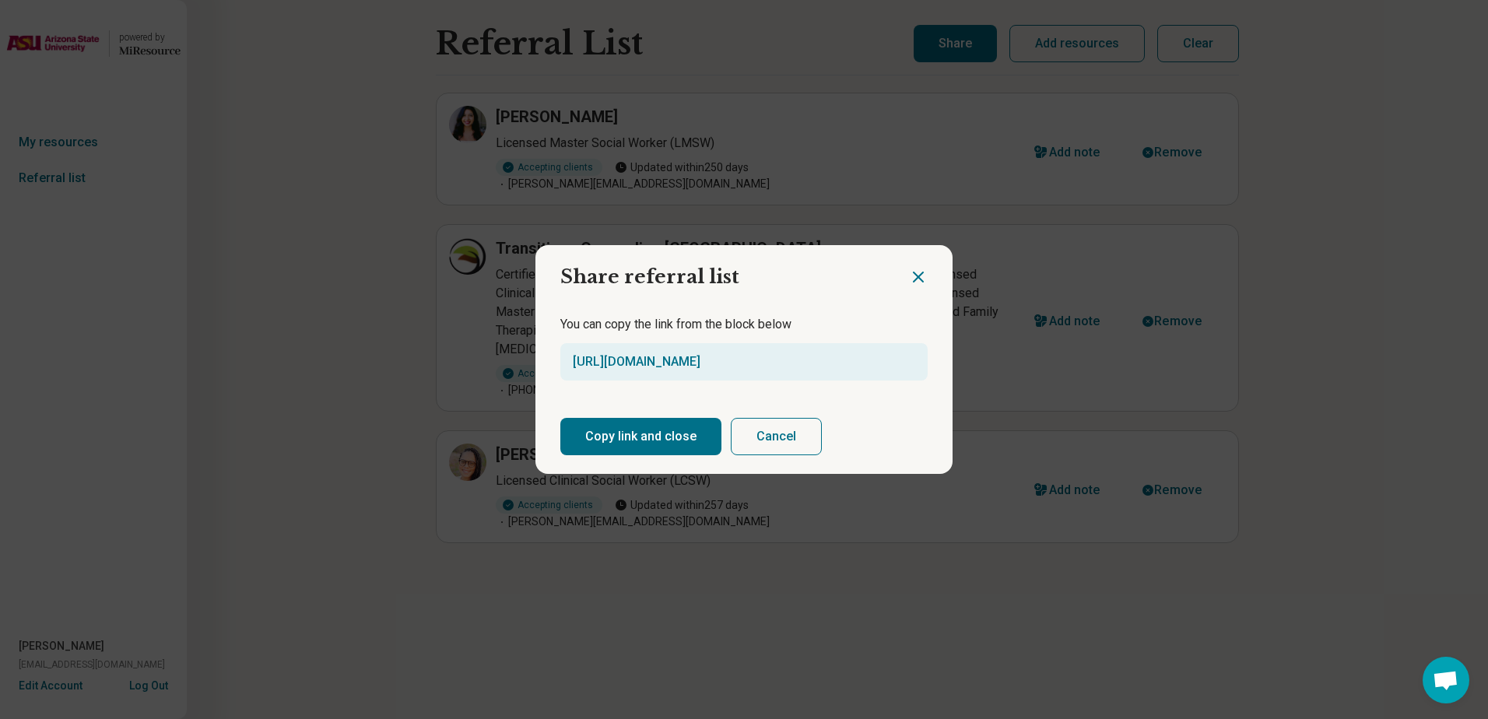 The image size is (1488, 719). Describe the element at coordinates (722, 271) in the screenshot. I see `h2: Share referral list` at that location.